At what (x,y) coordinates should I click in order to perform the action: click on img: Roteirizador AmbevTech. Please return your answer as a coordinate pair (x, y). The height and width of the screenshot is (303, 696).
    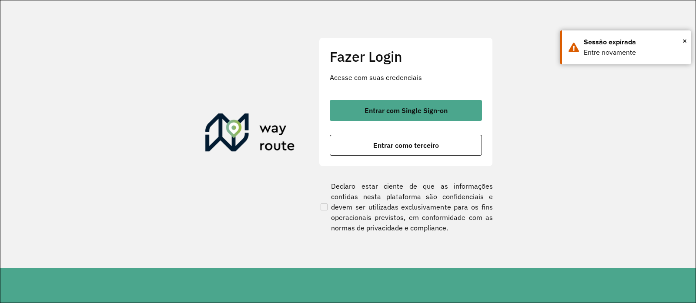
    Looking at the image, I should click on (250, 134).